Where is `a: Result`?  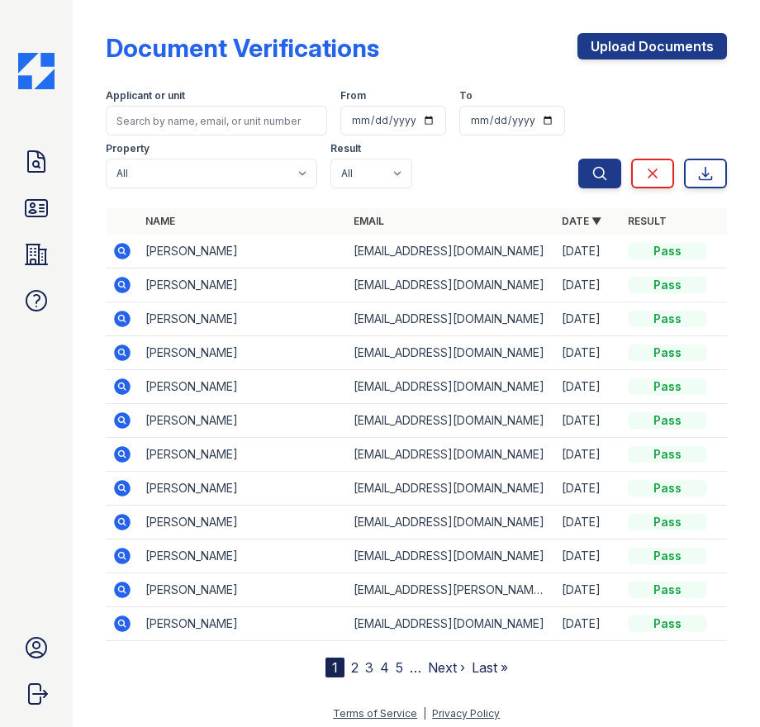
a: Result is located at coordinates (647, 221).